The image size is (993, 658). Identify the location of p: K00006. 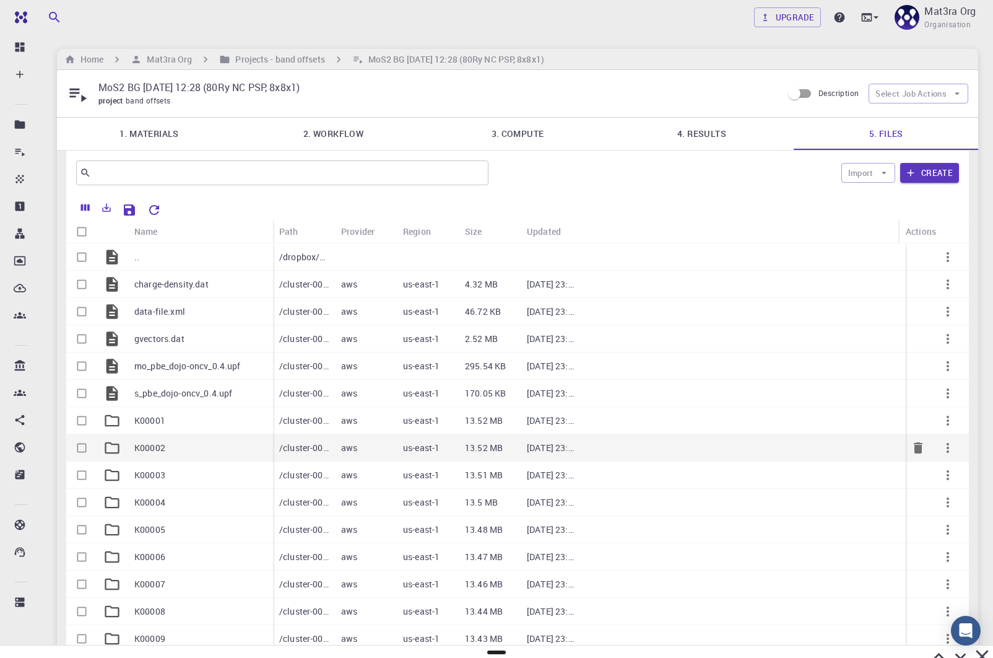
(150, 557).